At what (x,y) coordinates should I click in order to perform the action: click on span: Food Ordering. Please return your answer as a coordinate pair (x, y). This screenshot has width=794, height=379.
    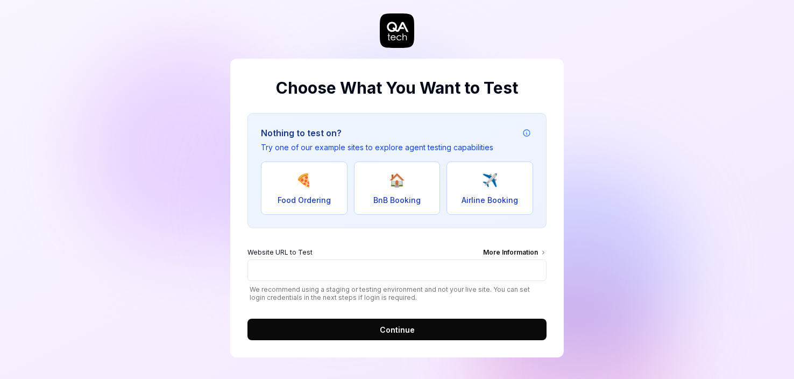
    Looking at the image, I should click on (304, 200).